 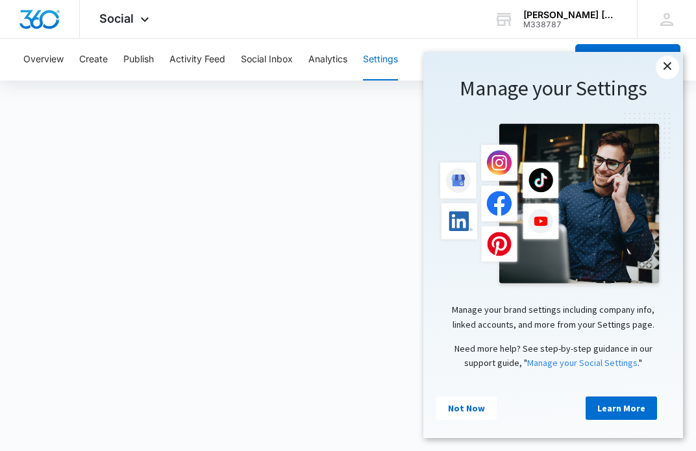 I want to click on div: account name, so click(x=571, y=15).